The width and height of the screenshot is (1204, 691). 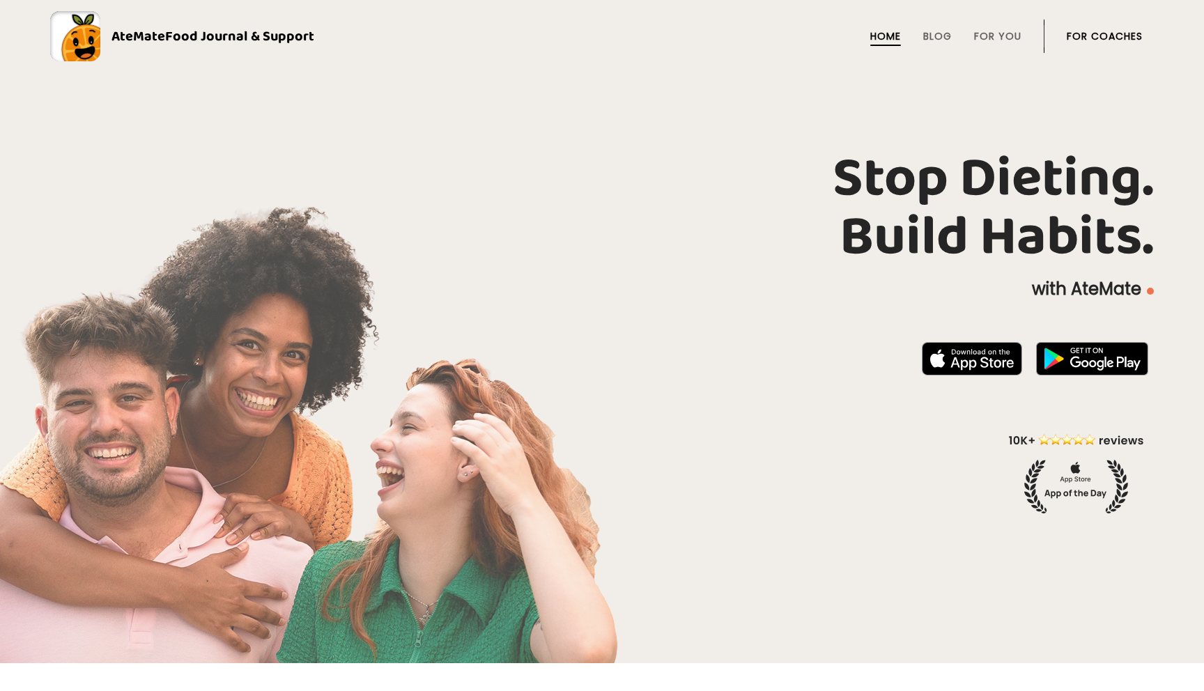 What do you see at coordinates (602, 289) in the screenshot?
I see `p: with AteMate` at bounding box center [602, 289].